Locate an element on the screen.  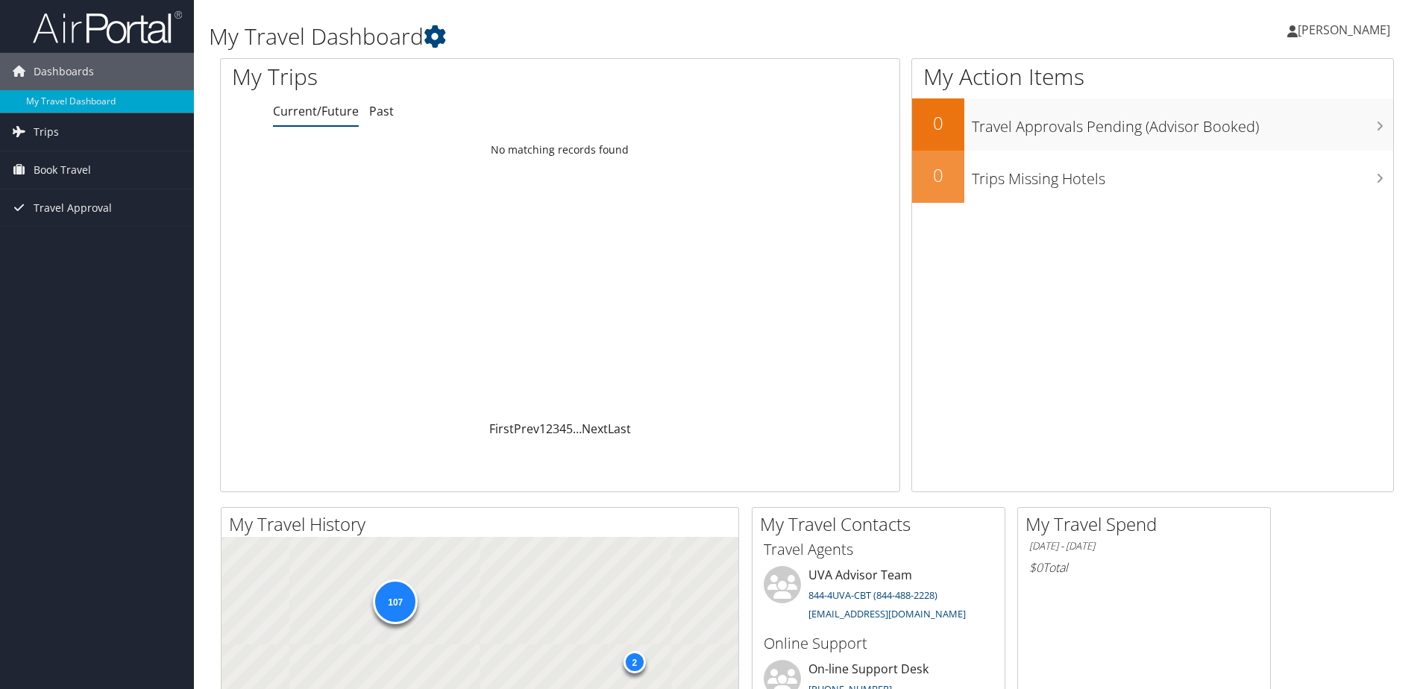
h3: Travel Agents is located at coordinates (879, 550).